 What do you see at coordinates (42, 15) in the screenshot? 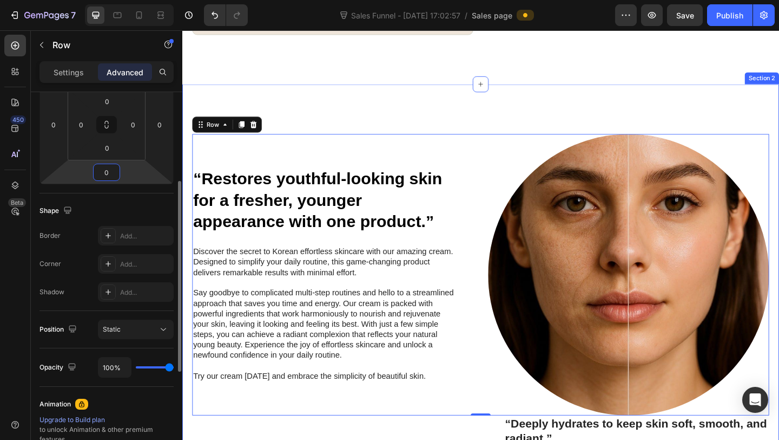
I see `button: 7` at bounding box center [42, 15].